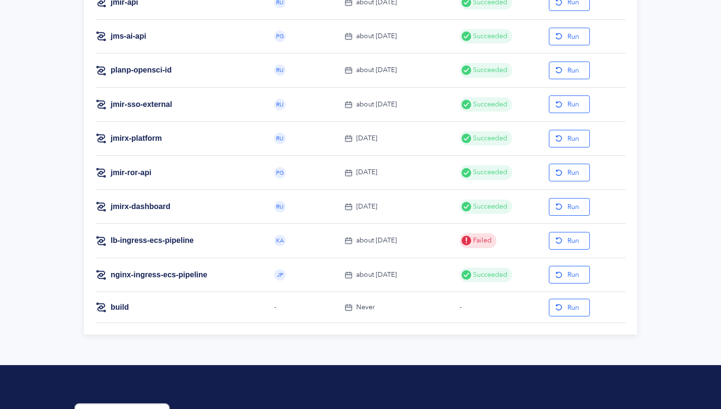 The image size is (721, 409). What do you see at coordinates (481, 240) in the screenshot?
I see `span: Failed` at bounding box center [481, 240].